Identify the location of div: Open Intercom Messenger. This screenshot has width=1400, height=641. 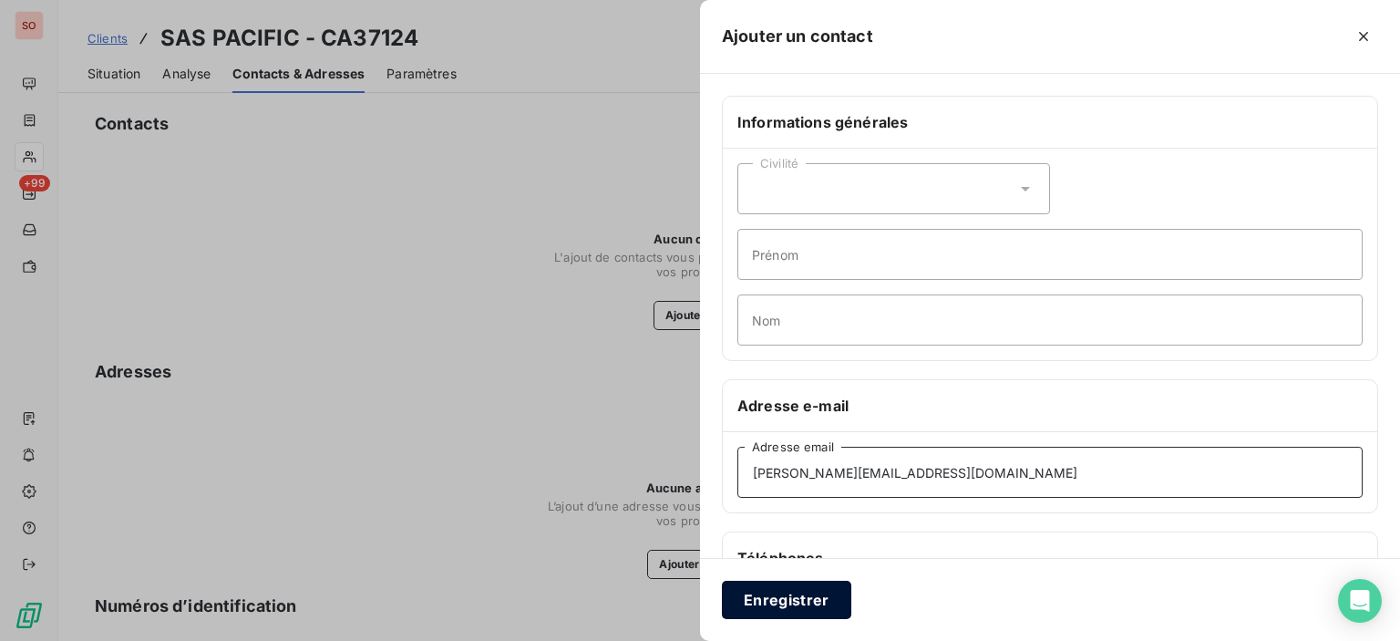
(1360, 601).